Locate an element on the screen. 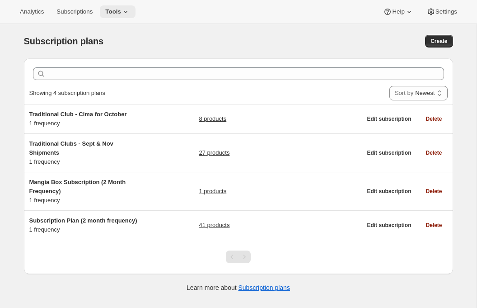  span: Analytics is located at coordinates (32, 12).